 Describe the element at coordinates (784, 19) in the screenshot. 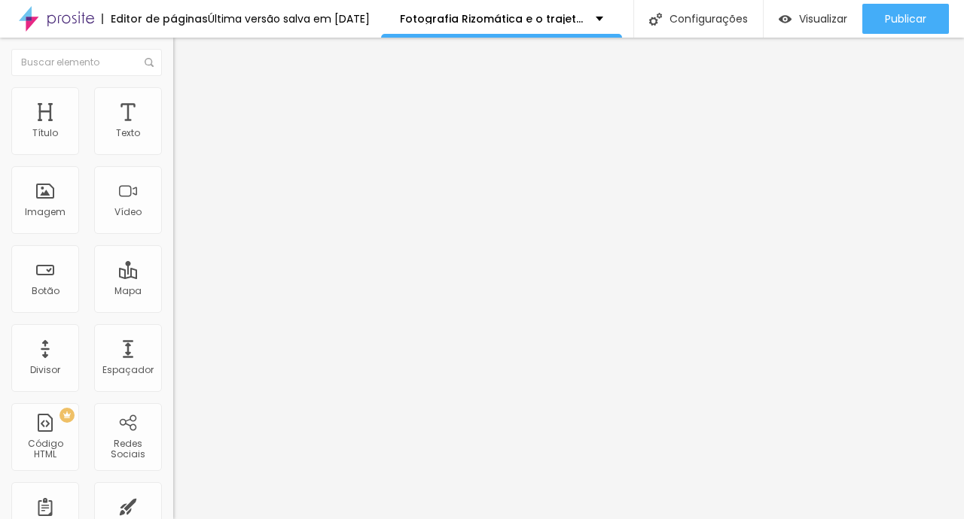

I see `img: view-1.svg` at that location.